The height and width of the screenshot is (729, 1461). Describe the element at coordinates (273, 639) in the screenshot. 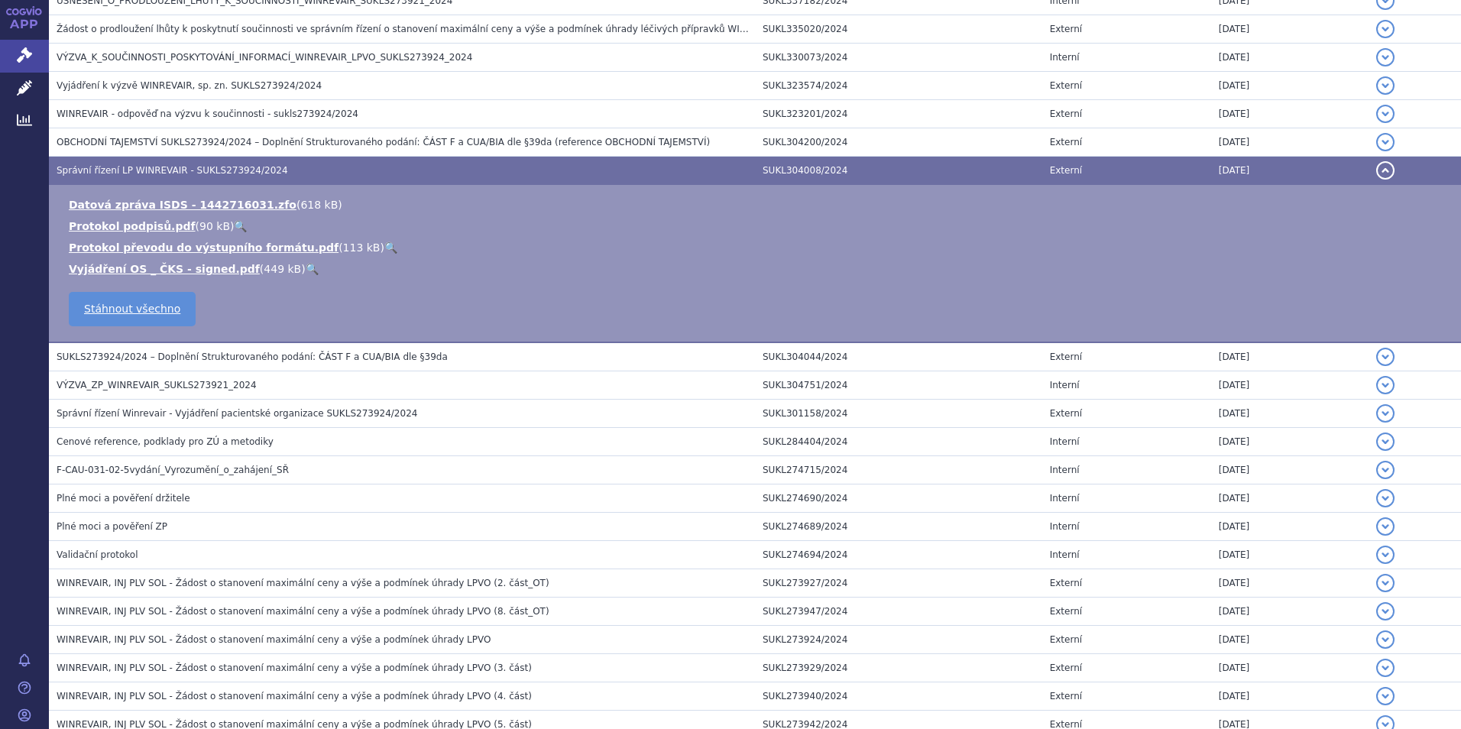

I see `span: WINREVAIR, INJ PLV SOL - Žádost o stanovení maximální ceny a výše a podmínek úhrady LPVO` at that location.